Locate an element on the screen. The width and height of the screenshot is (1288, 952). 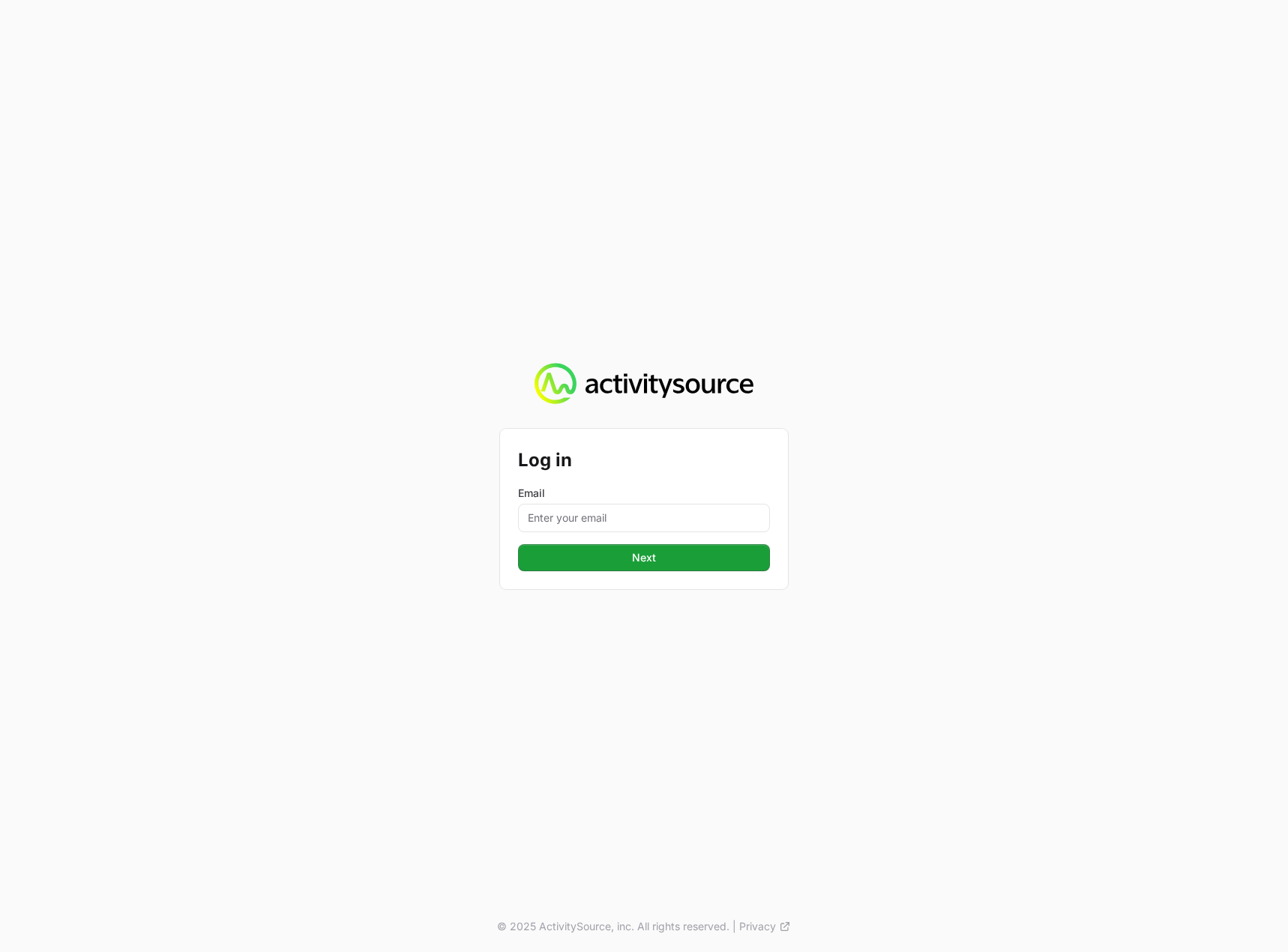
img: Activity Source is located at coordinates (643, 383).